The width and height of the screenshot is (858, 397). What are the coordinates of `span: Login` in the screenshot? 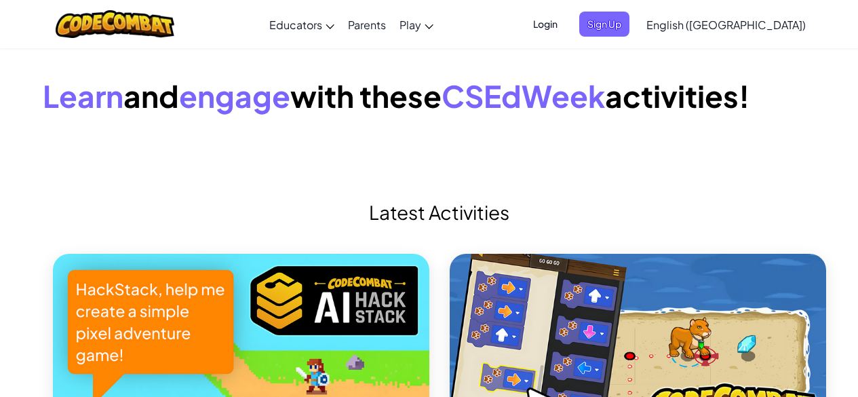 It's located at (545, 24).